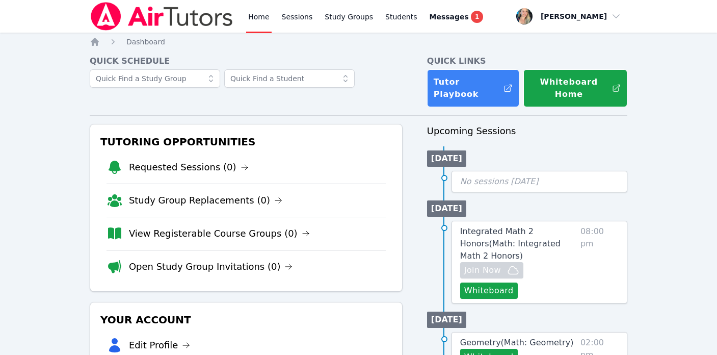  I want to click on span: 1, so click(477, 17).